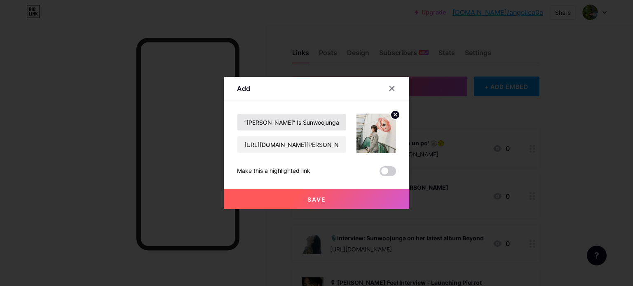  What do you see at coordinates (244, 89) in the screenshot?
I see `div: Add` at bounding box center [244, 89].